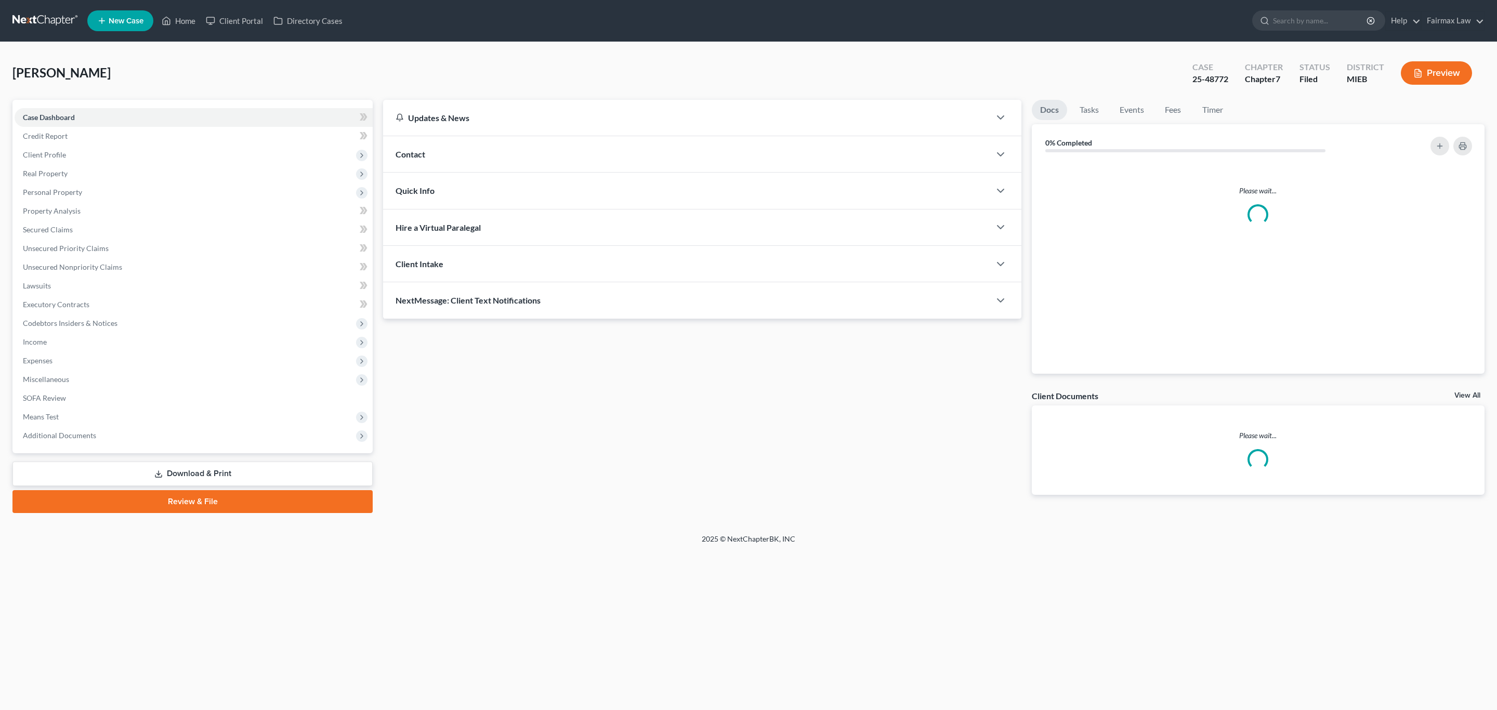 Image resolution: width=1497 pixels, height=710 pixels. I want to click on span: Property Analysis, so click(51, 211).